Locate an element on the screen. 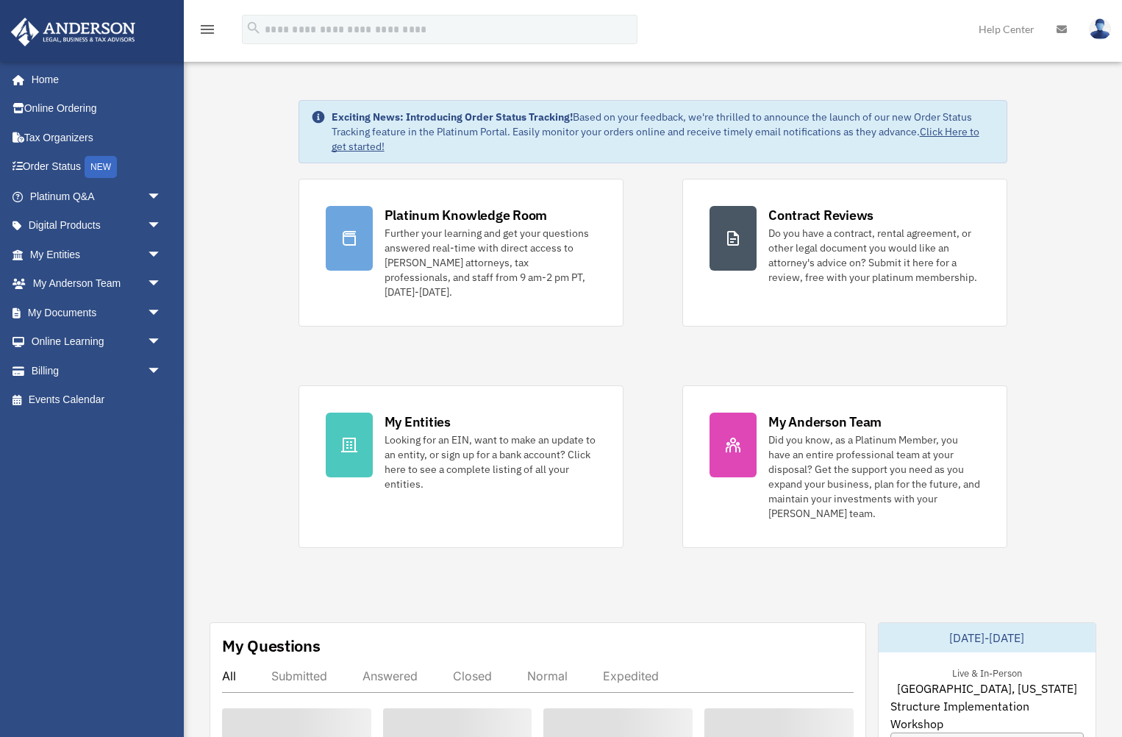  div: Submitted is located at coordinates (299, 676).